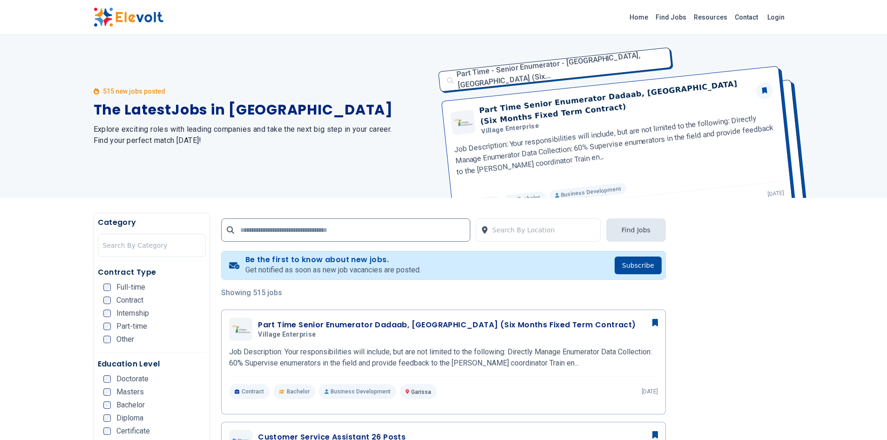 The width and height of the screenshot is (887, 440). What do you see at coordinates (107, 431) in the screenshot?
I see `input: Certificate` at bounding box center [107, 431].